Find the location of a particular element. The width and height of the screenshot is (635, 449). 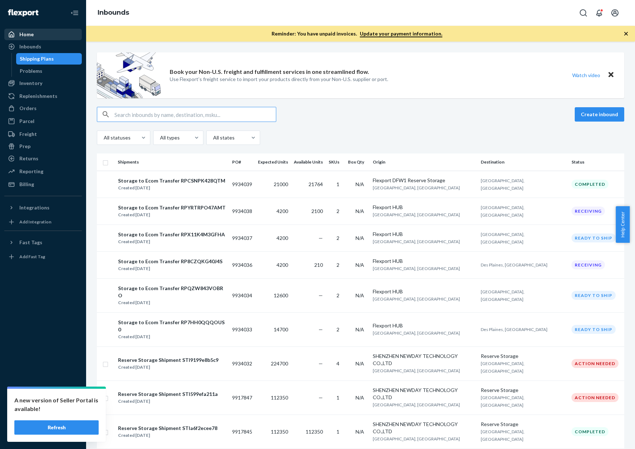

th: Status is located at coordinates (596, 162).